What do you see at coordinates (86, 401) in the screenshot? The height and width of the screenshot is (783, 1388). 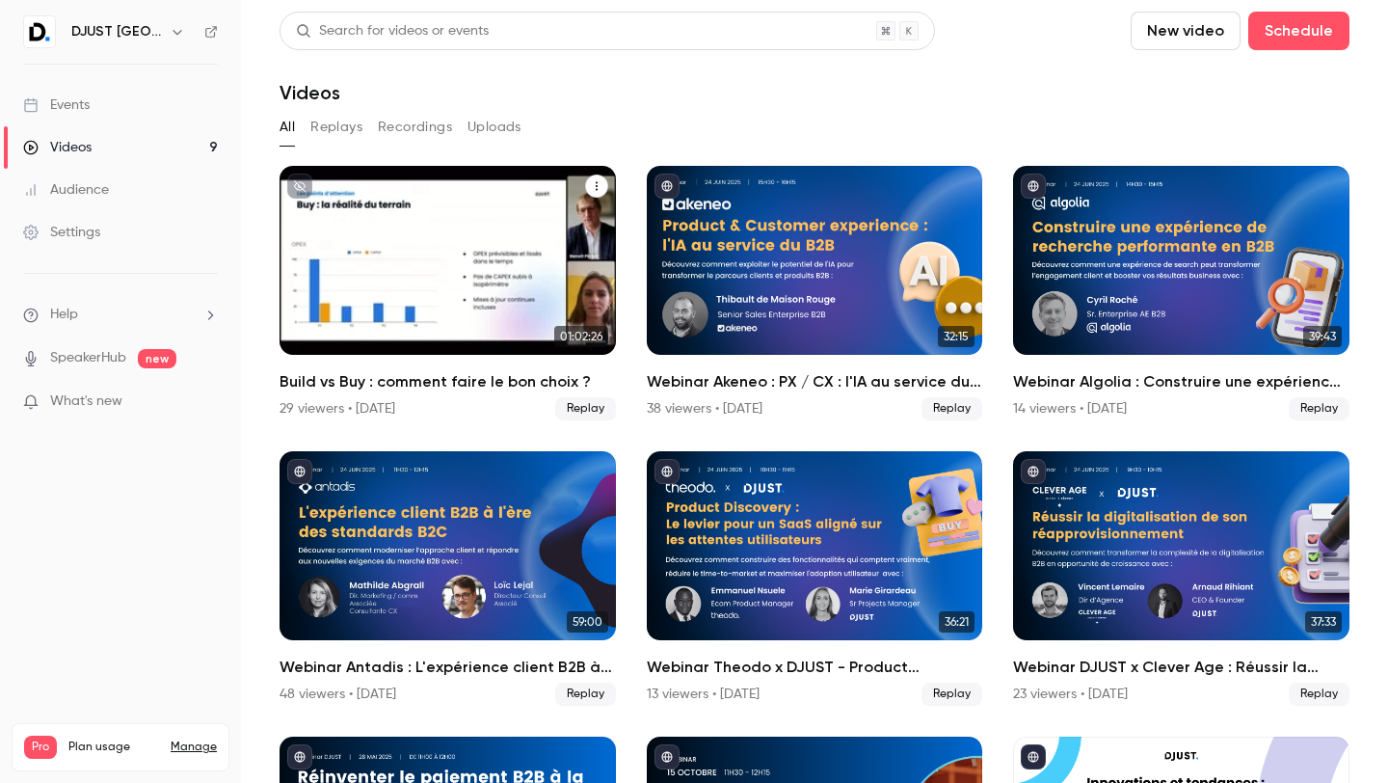 I see `span: What's new` at bounding box center [86, 401].